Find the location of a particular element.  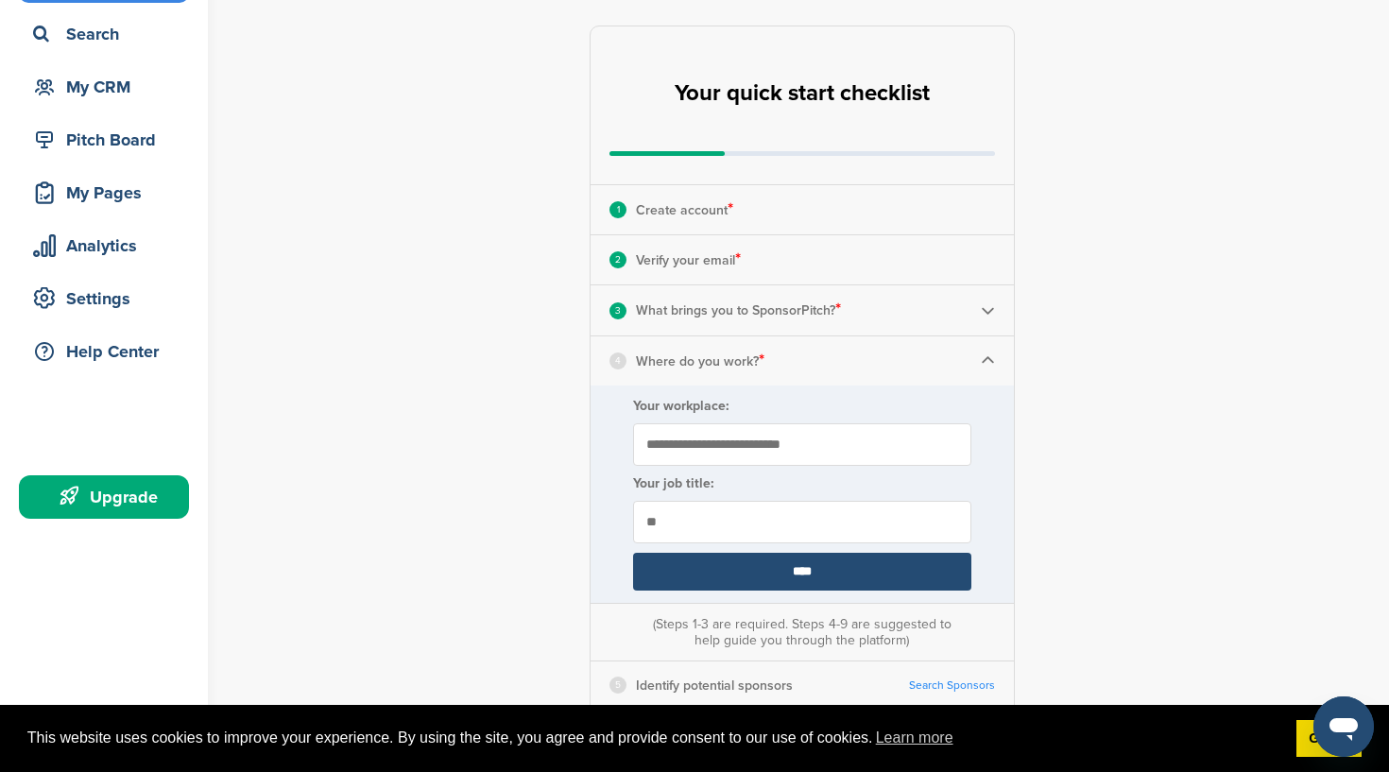

div: 3 is located at coordinates (618, 311).